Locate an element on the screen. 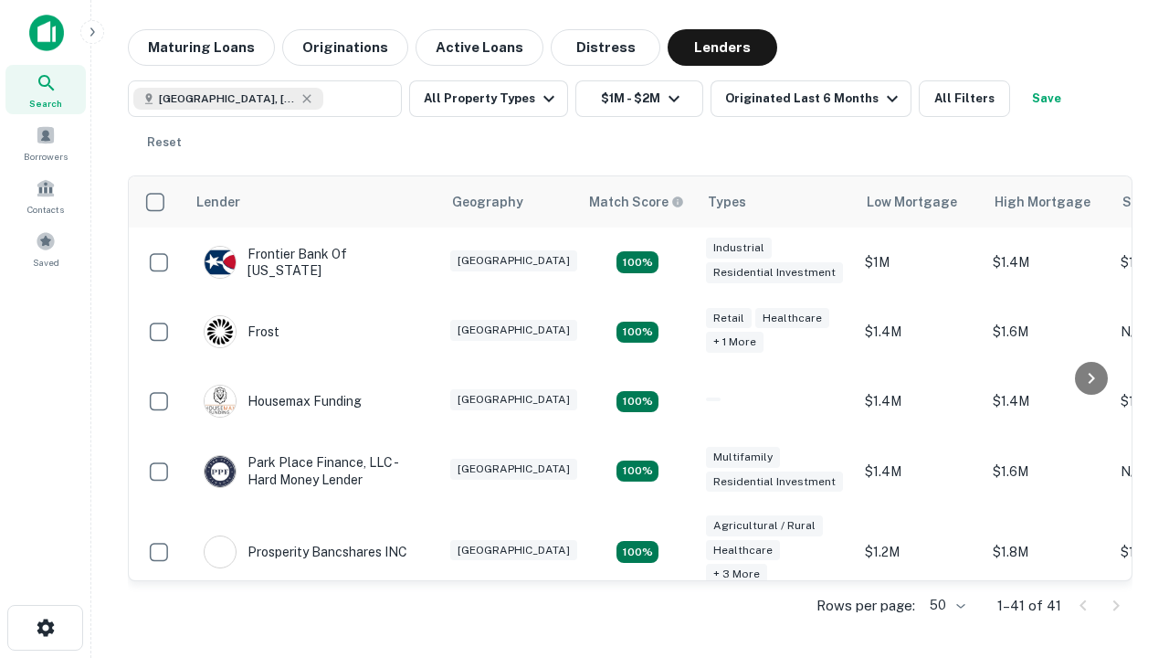 Image resolution: width=1169 pixels, height=658 pixels. div: Prosperity Bancshares INC is located at coordinates (305, 552).